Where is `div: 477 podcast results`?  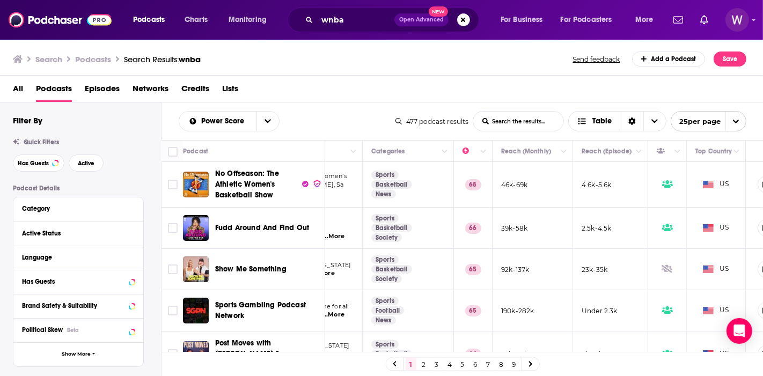
div: 477 podcast results is located at coordinates (432, 121).